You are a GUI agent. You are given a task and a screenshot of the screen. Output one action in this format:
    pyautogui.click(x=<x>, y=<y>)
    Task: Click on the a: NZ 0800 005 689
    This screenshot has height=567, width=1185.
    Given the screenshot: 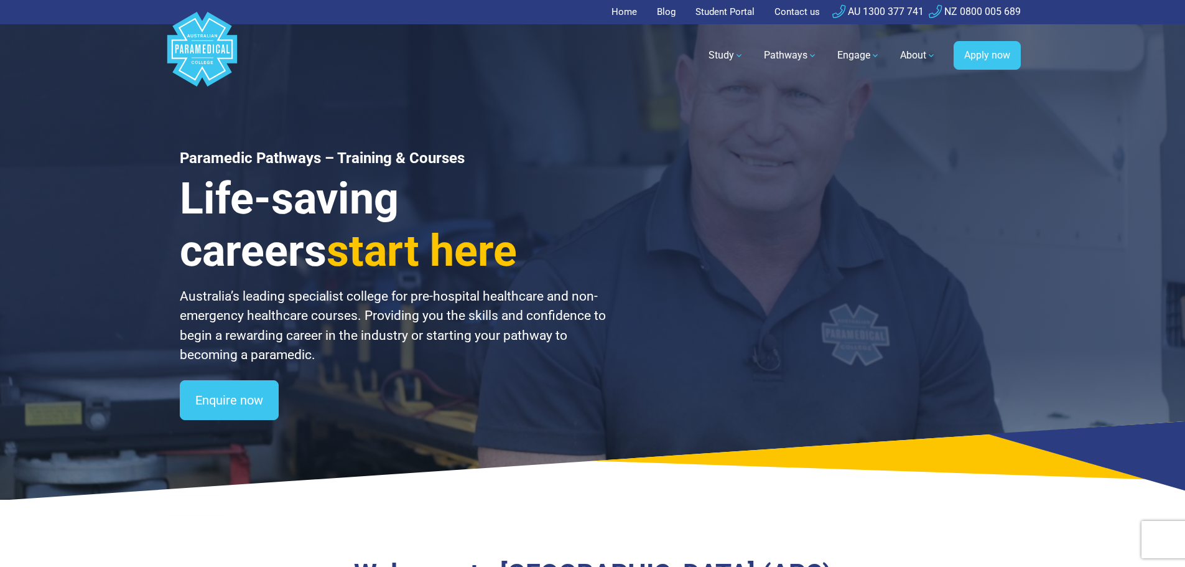 What is the action you would take?
    pyautogui.click(x=975, y=11)
    